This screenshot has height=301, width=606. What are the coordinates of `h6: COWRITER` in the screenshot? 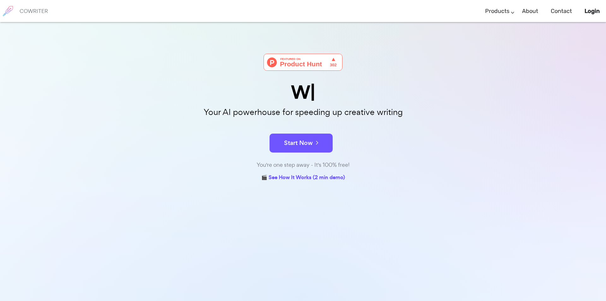 It's located at (34, 11).